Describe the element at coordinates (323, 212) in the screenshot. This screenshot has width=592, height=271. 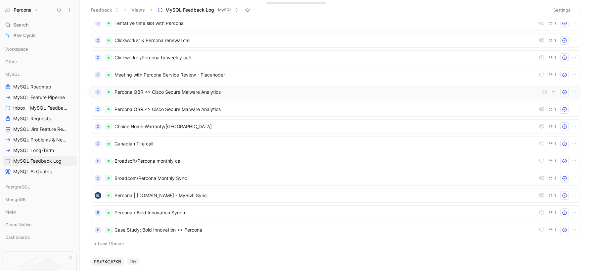
I see `span: Percona / Bold Innovation Synch` at that location.